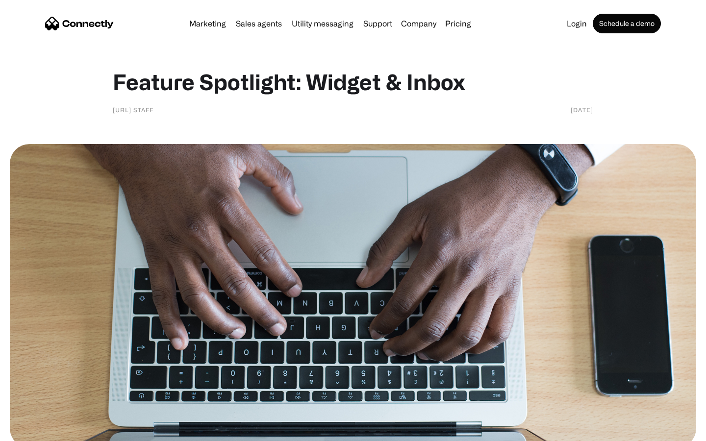 This screenshot has height=441, width=706. What do you see at coordinates (626, 24) in the screenshot?
I see `a: Schedule a demo` at bounding box center [626, 24].